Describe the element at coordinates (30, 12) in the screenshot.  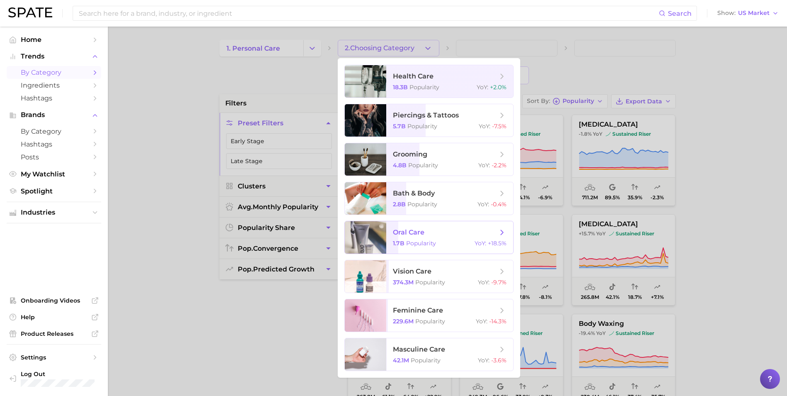
I see `img: SPATE` at that location.